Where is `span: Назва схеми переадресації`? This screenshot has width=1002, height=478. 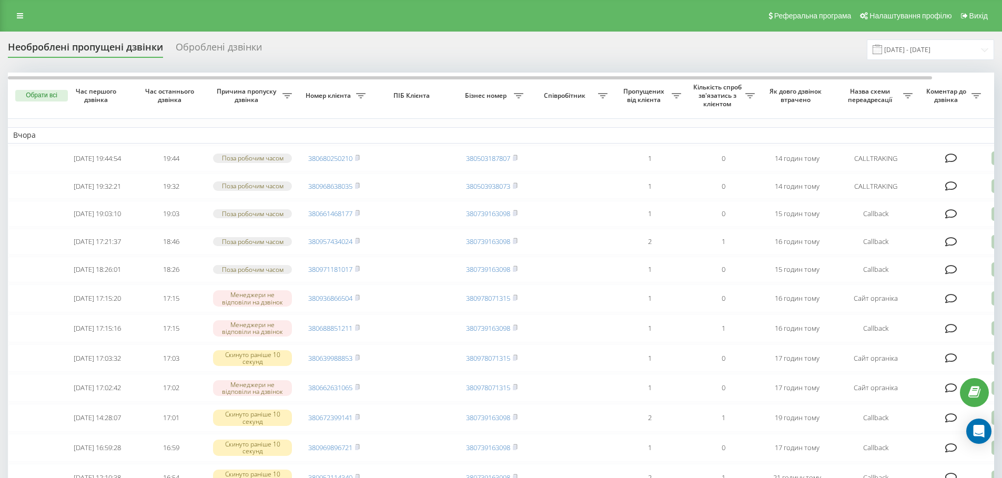
span: Назва схеми переадресації is located at coordinates (871, 95).